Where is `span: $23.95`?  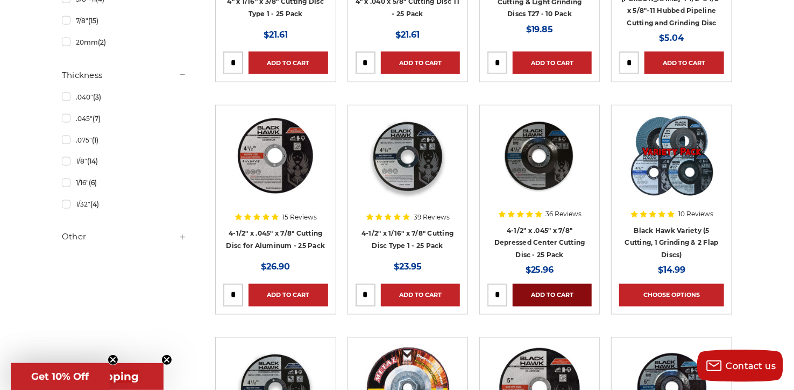 span: $23.95 is located at coordinates (408, 267).